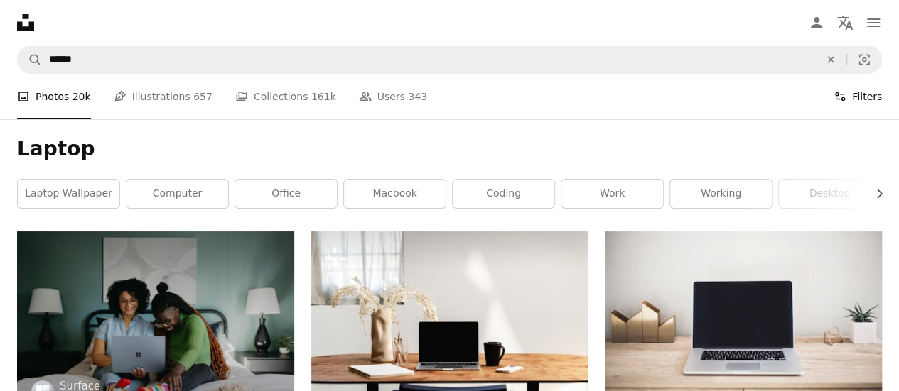 Image resolution: width=899 pixels, height=391 pixels. What do you see at coordinates (30, 60) in the screenshot?
I see `button: Search Unsplash` at bounding box center [30, 60].